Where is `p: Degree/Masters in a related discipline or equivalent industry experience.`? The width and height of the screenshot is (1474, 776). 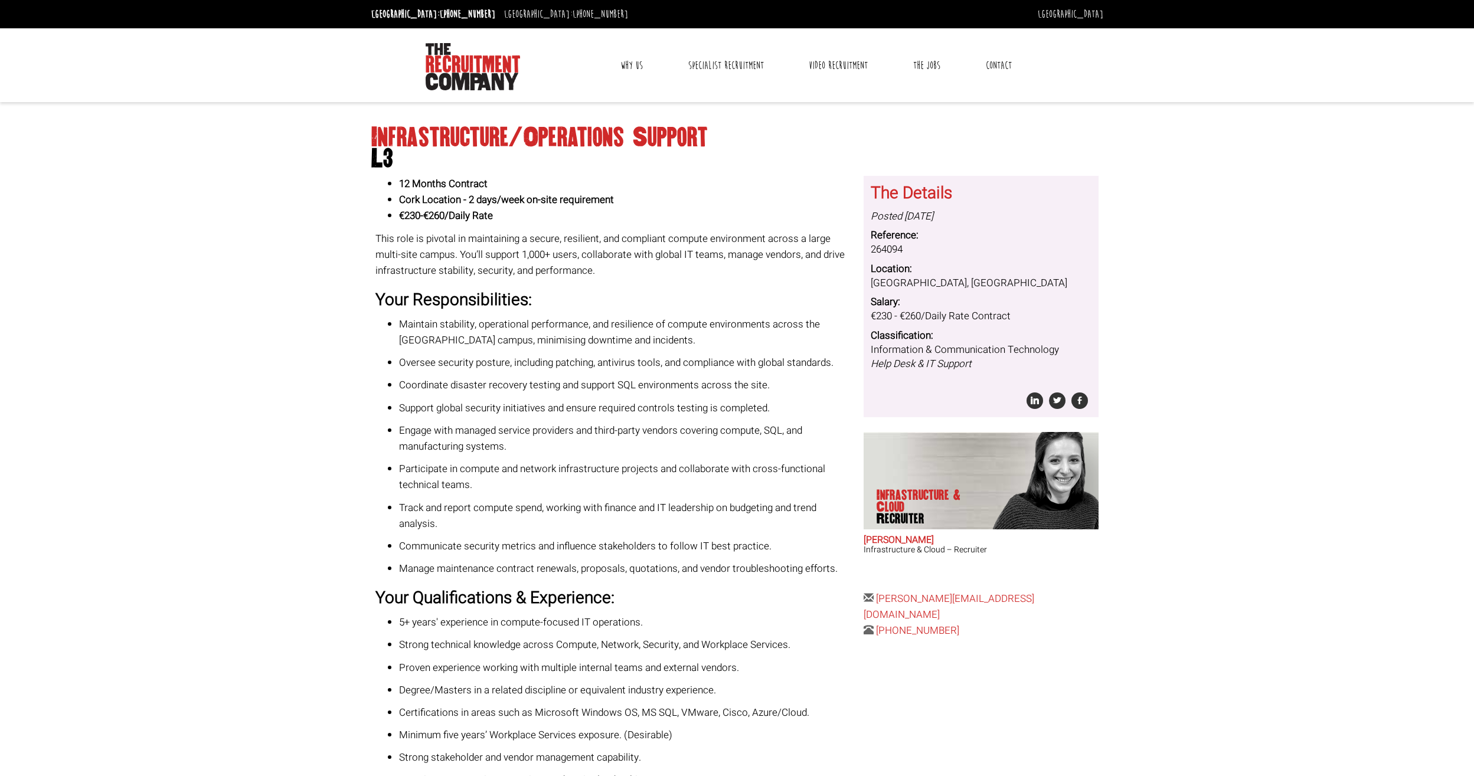 p: Degree/Masters in a related discipline or equivalent industry experience. is located at coordinates (627, 690).